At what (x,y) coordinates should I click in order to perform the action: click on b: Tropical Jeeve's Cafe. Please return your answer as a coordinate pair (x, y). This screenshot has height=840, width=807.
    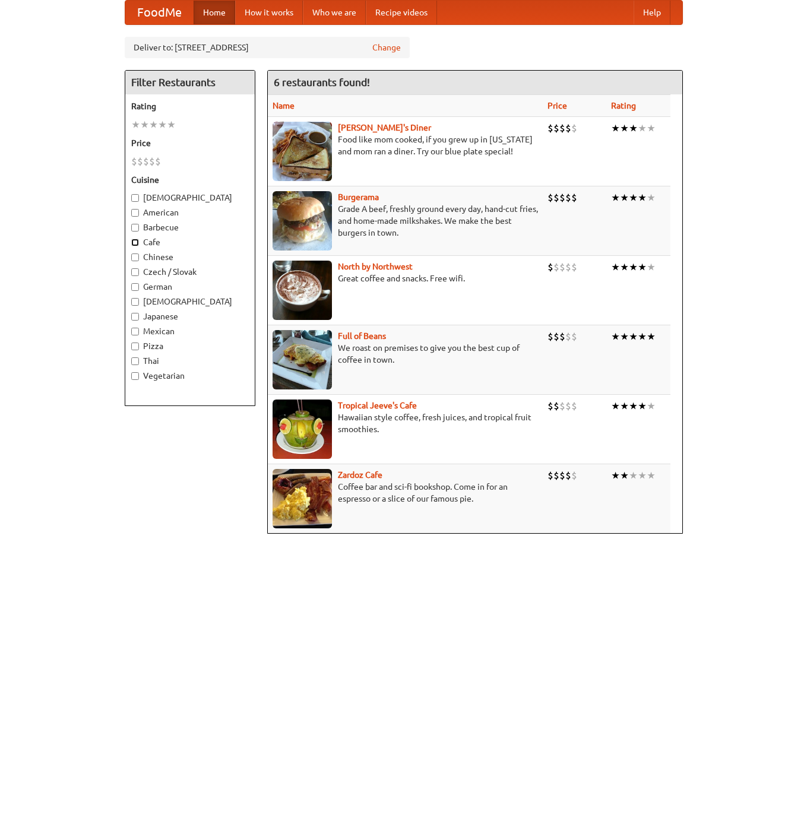
    Looking at the image, I should click on (377, 405).